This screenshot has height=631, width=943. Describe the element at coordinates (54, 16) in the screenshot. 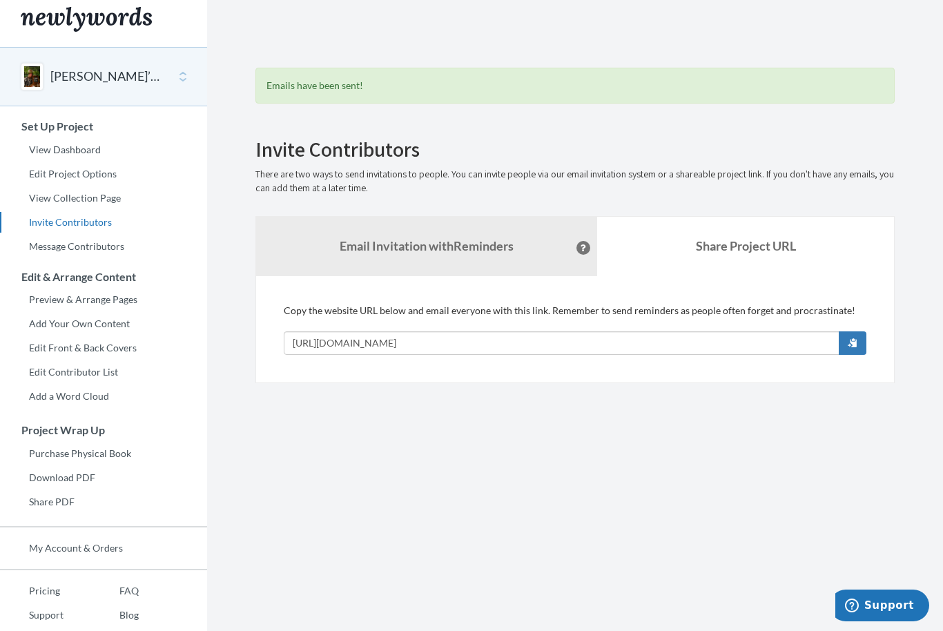

I see `span: Support` at that location.